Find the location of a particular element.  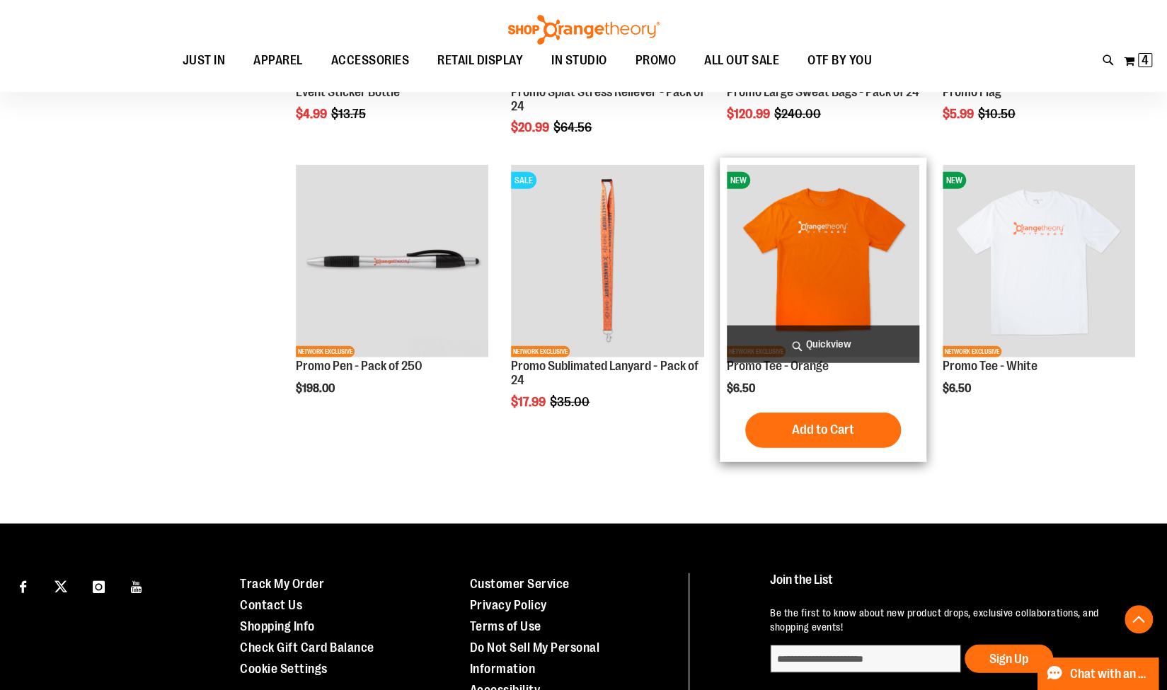

span: $20.99 is located at coordinates (531, 127).